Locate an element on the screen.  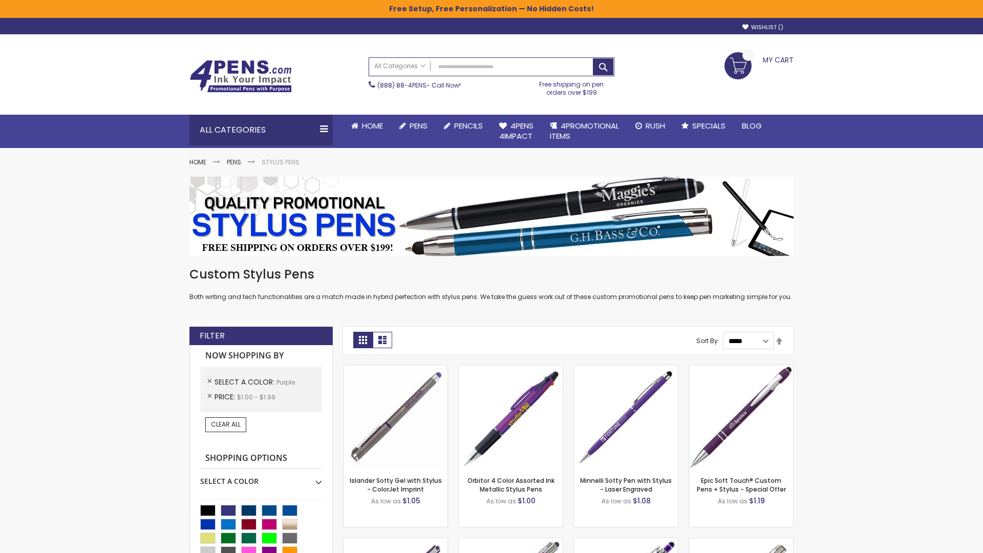
a: Minnelli Softy Pen with Stylus - Laser Engraved-Purple is located at coordinates (626, 369).